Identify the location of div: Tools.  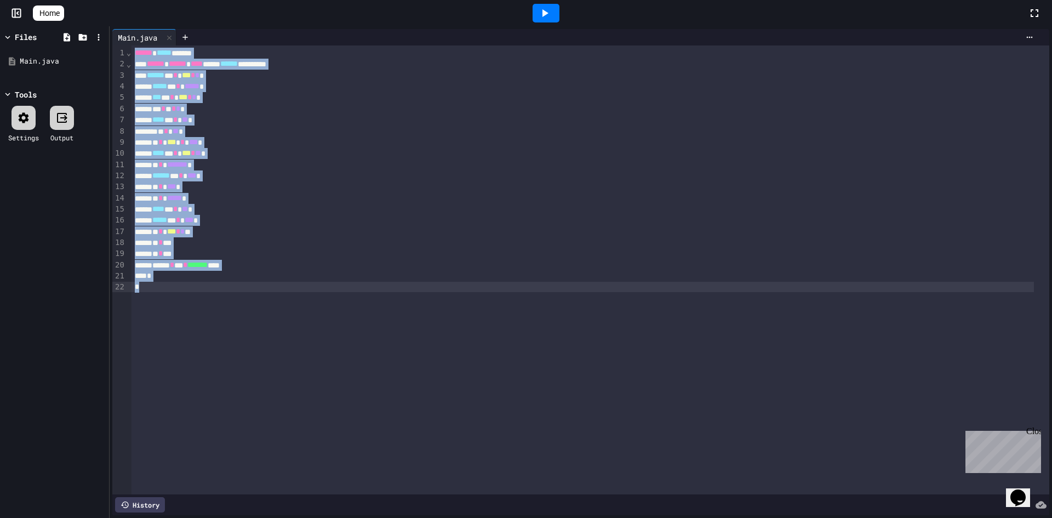
(26, 94).